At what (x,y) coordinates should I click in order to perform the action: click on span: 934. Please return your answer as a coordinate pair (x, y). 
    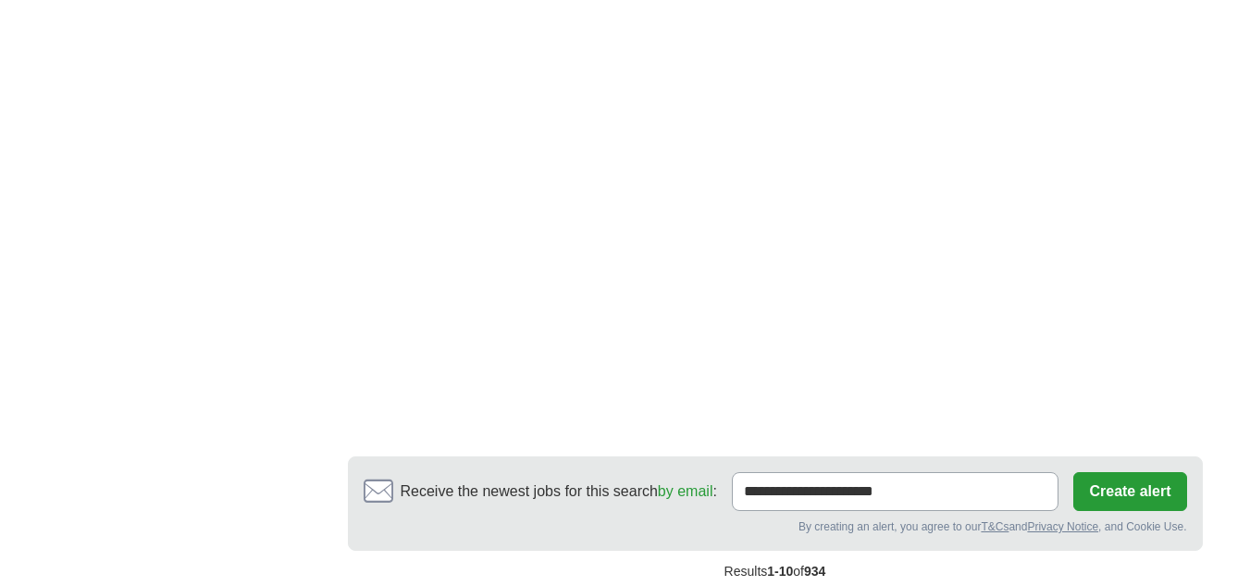
    Looking at the image, I should click on (814, 571).